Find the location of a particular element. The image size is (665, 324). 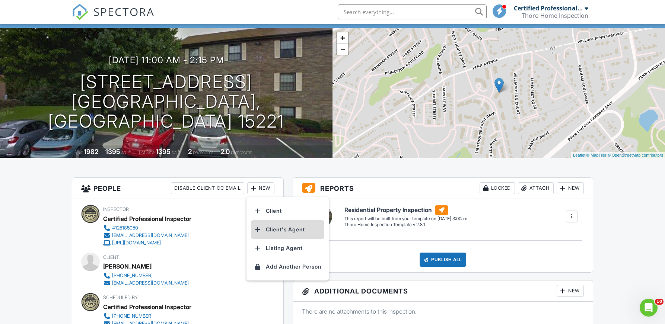

div: Publish All is located at coordinates (442, 260).